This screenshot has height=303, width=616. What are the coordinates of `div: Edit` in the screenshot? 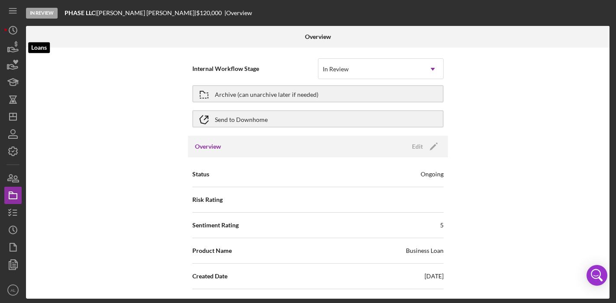 It's located at (417, 147).